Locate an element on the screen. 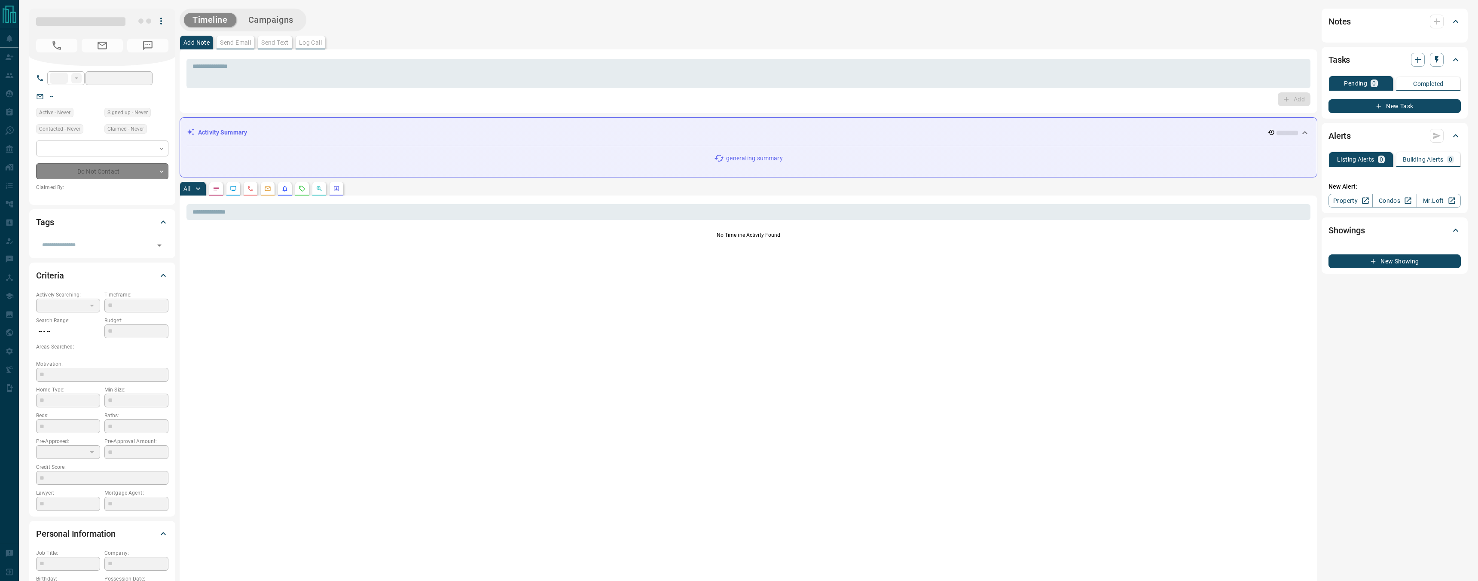 The height and width of the screenshot is (581, 1478). p: Timeframe: is located at coordinates (136, 295).